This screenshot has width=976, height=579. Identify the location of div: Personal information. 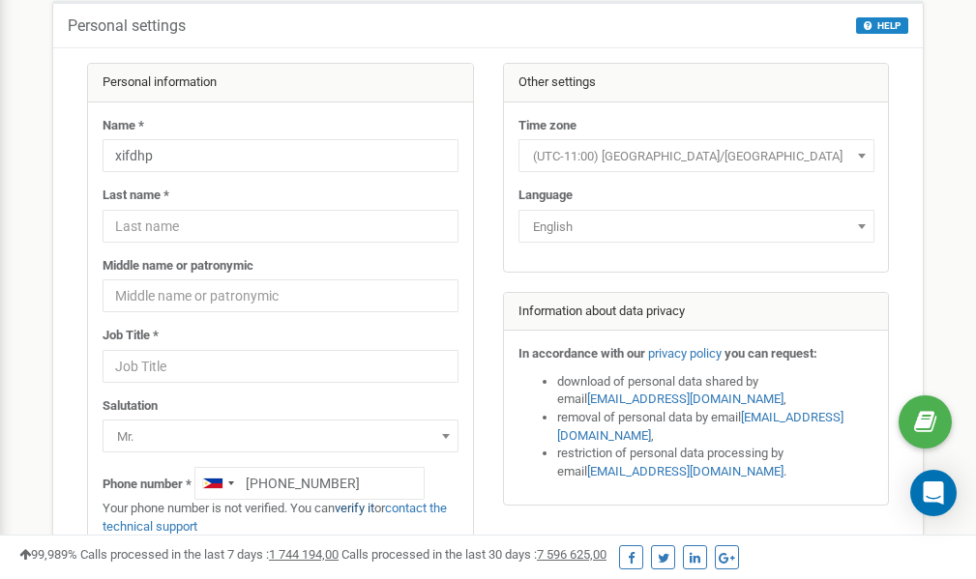
(281, 83).